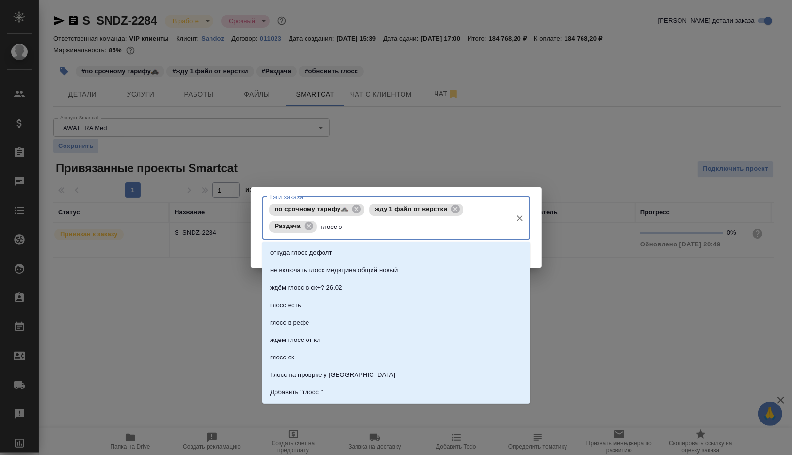 The height and width of the screenshot is (455, 792). What do you see at coordinates (282, 357) in the screenshot?
I see `p: глосс ок` at bounding box center [282, 357].